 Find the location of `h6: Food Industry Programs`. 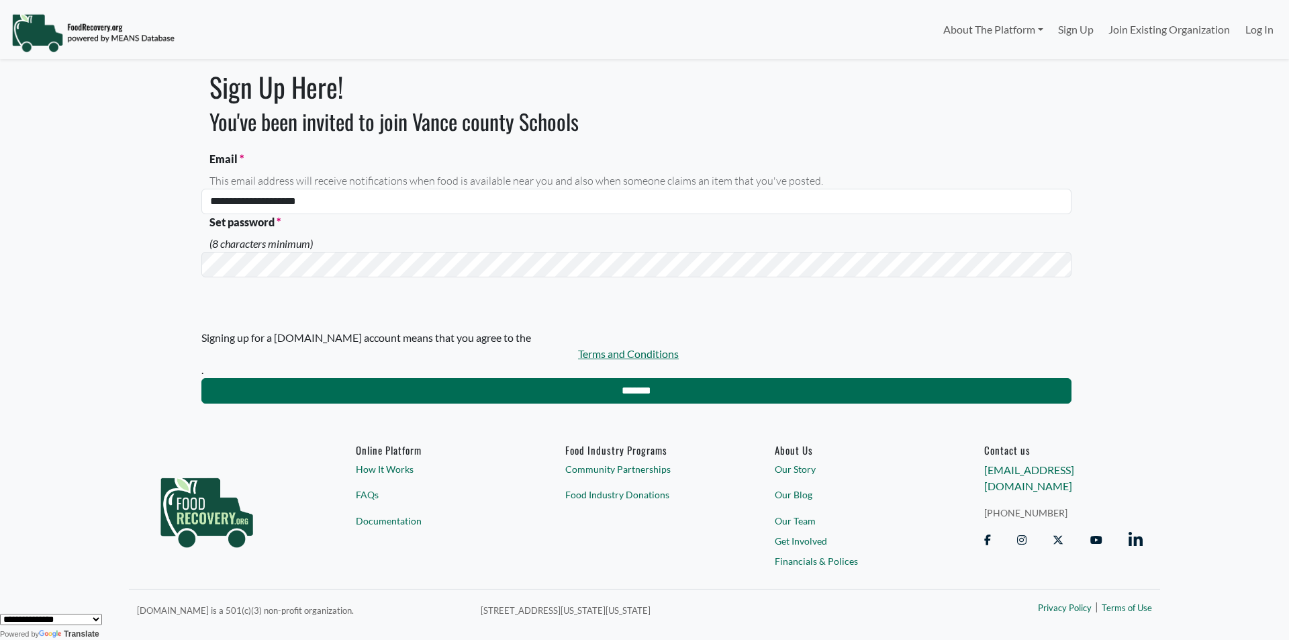

h6: Food Industry Programs is located at coordinates (644, 450).